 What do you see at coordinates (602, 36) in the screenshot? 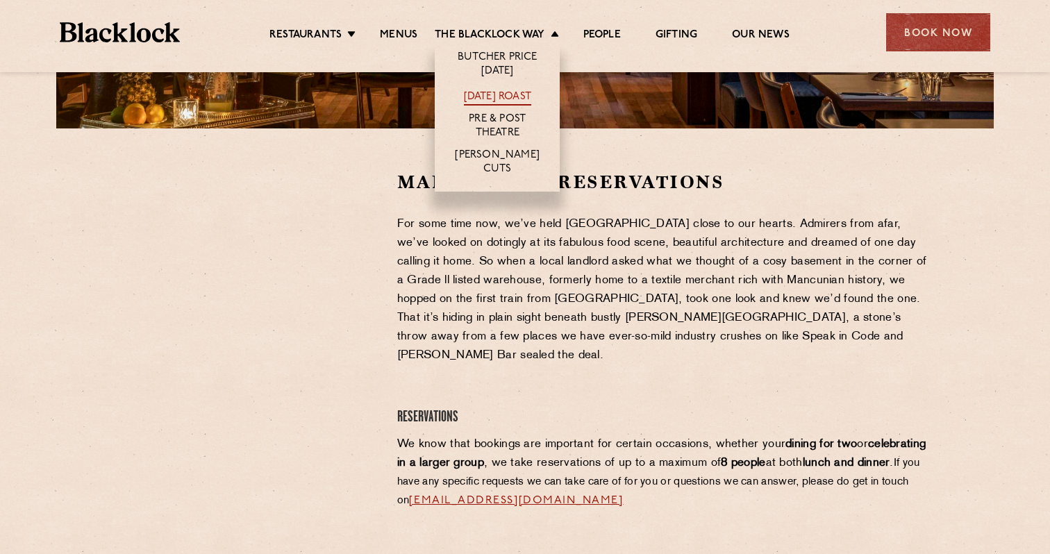
I see `a: People` at bounding box center [602, 36].